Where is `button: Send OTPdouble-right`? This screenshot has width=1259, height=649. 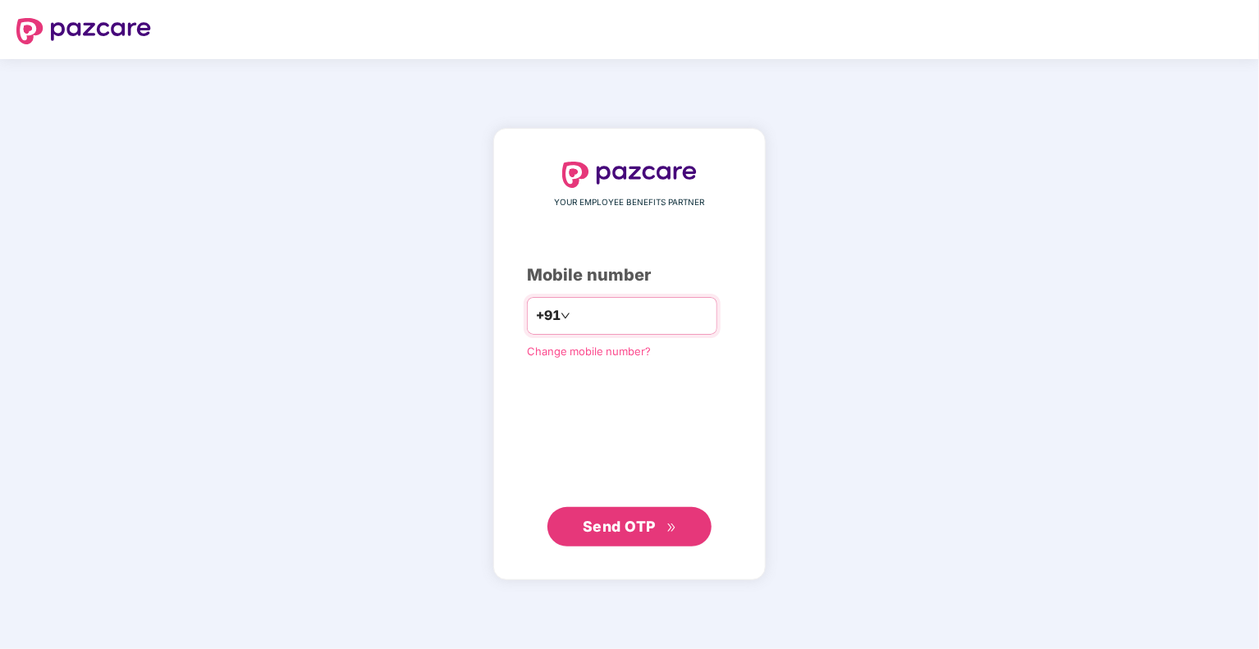 button: Send OTPdouble-right is located at coordinates (629, 527).